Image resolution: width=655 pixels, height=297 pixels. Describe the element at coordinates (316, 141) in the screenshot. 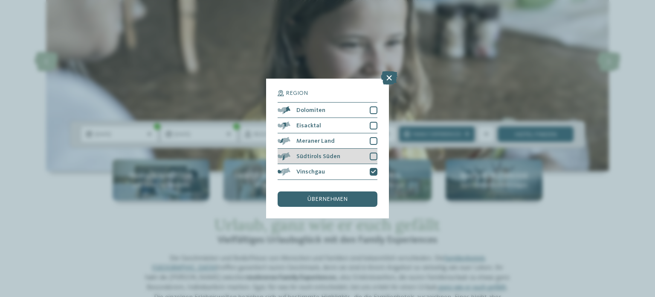

I see `span: Meraner Land` at that location.